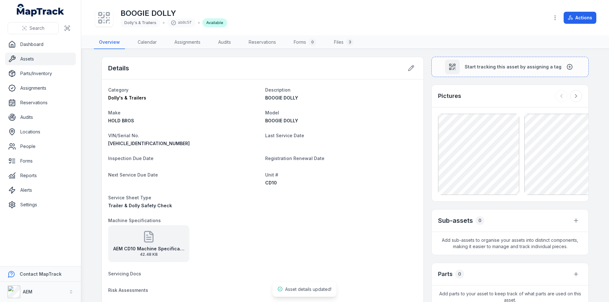 This screenshot has width=609, height=302. I want to click on a: Calendar, so click(147, 42).